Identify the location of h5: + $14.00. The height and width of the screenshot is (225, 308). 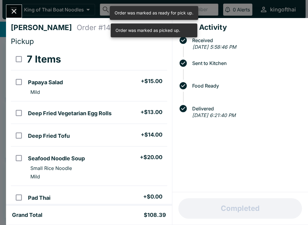
(151, 135).